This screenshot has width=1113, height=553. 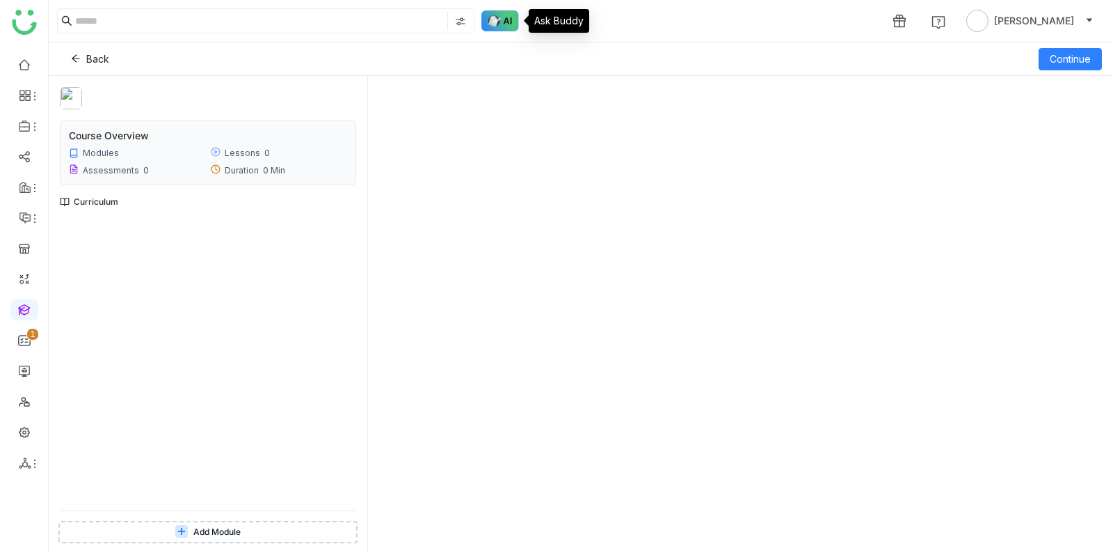 I want to click on nz-badge-sup: 1, so click(x=33, y=334).